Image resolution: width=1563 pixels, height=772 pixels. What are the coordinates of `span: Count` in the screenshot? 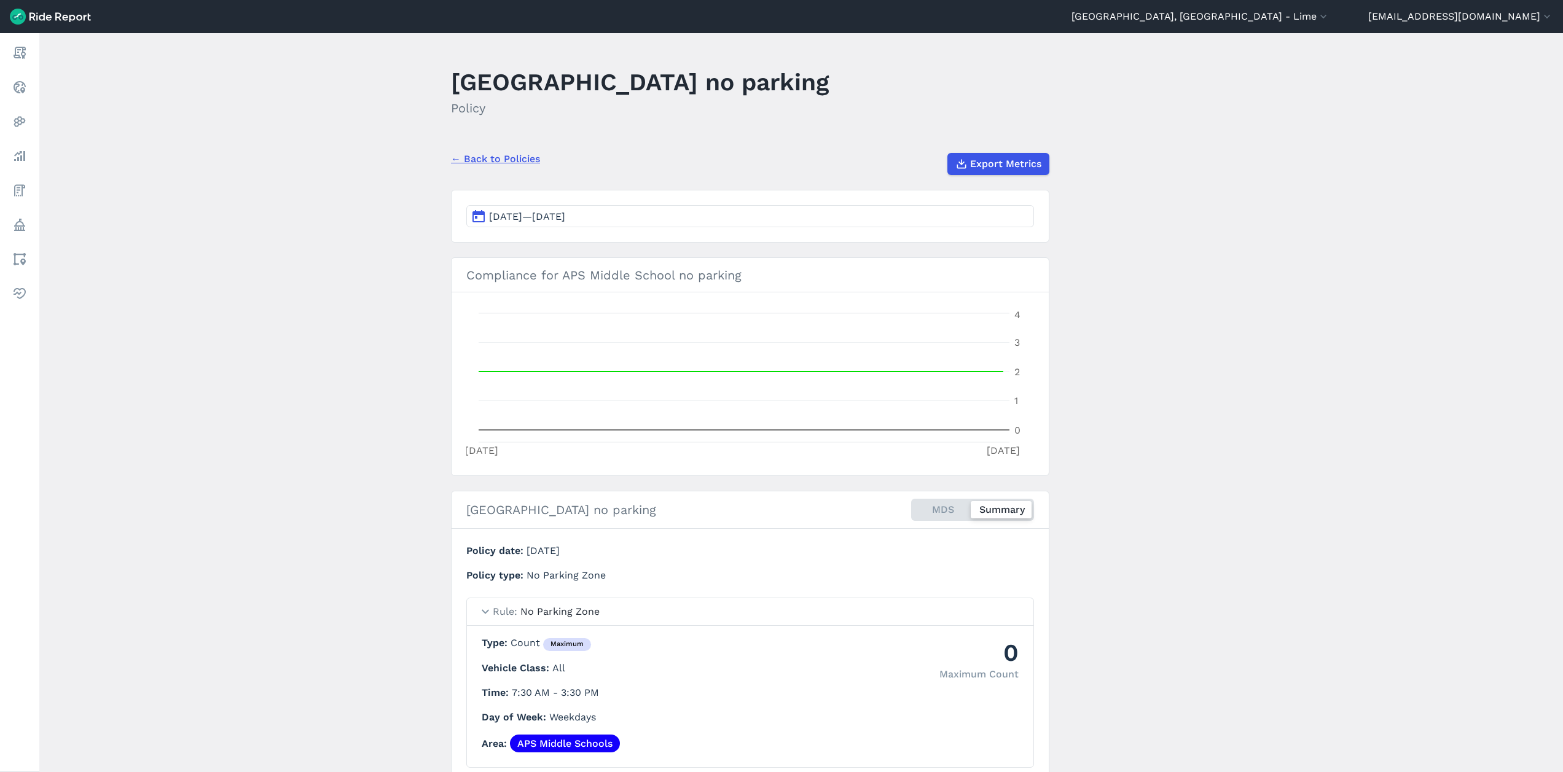 It's located at (550, 642).